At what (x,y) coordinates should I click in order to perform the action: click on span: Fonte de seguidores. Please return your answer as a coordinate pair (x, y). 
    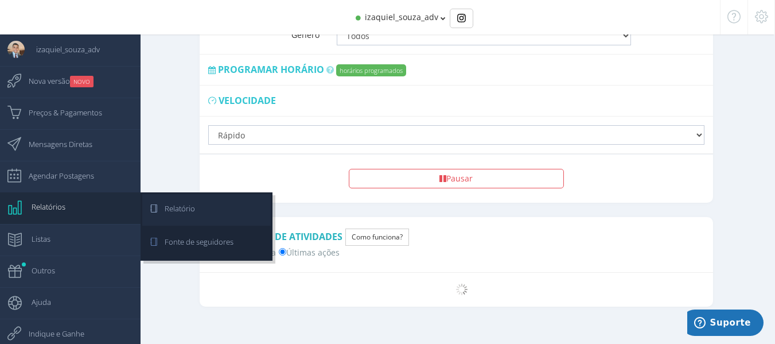
    Looking at the image, I should click on (193, 242).